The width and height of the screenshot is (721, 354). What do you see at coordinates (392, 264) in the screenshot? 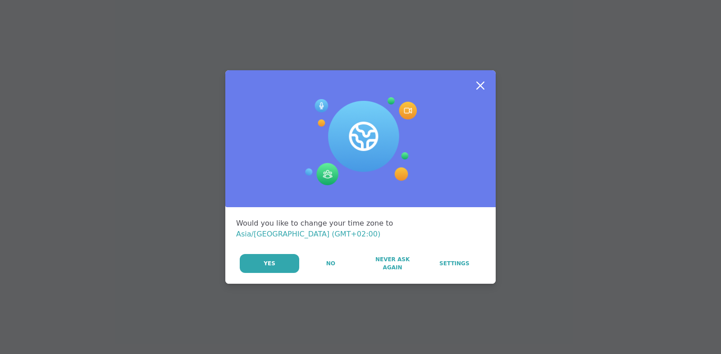
I see `button: Never Ask Again` at bounding box center [392, 264].